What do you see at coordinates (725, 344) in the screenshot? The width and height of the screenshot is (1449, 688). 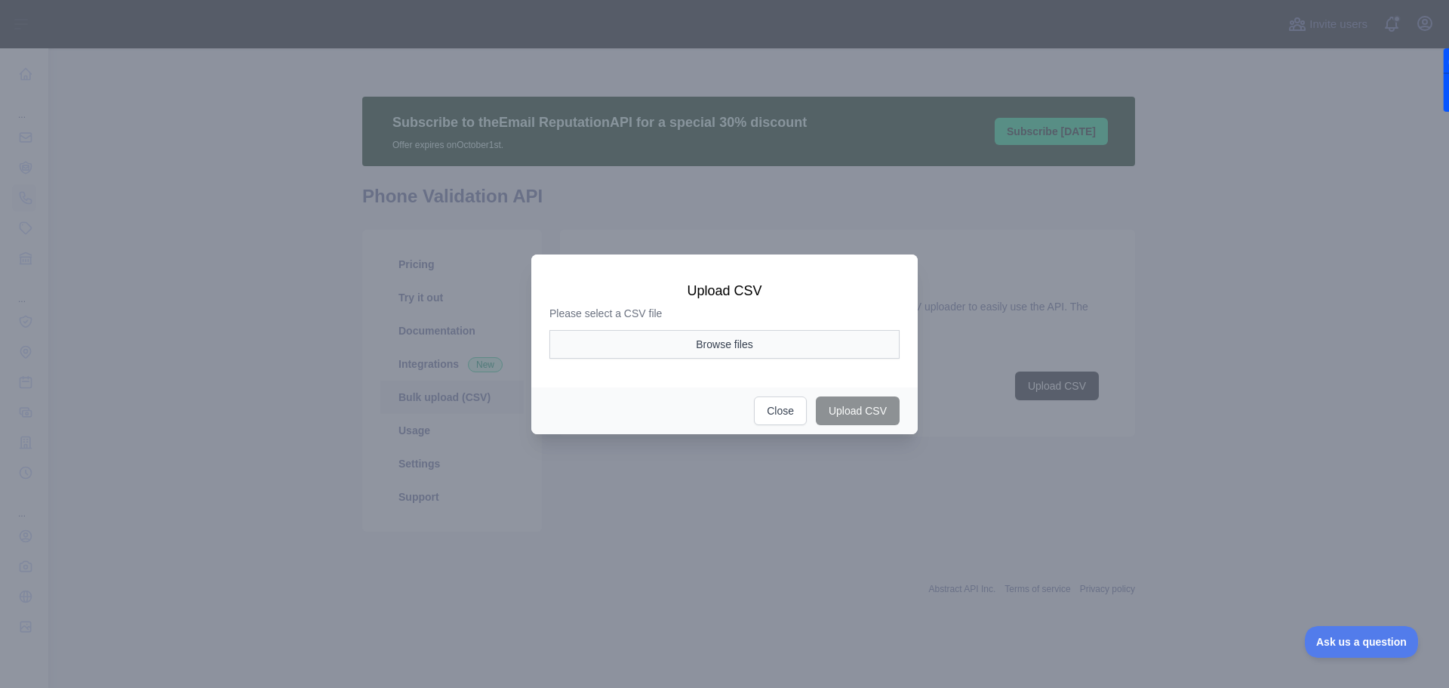 I see `button: Browse files` at bounding box center [725, 344].